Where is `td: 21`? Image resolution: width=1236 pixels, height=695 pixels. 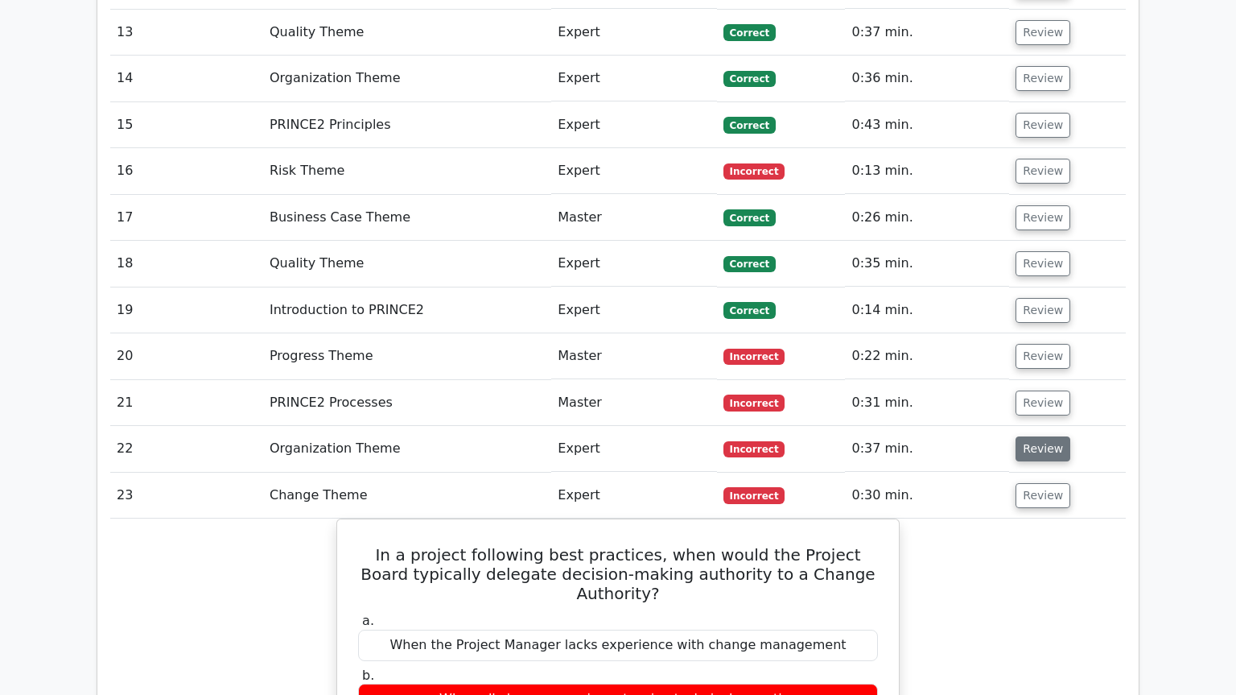 td: 21 is located at coordinates (187, 402).